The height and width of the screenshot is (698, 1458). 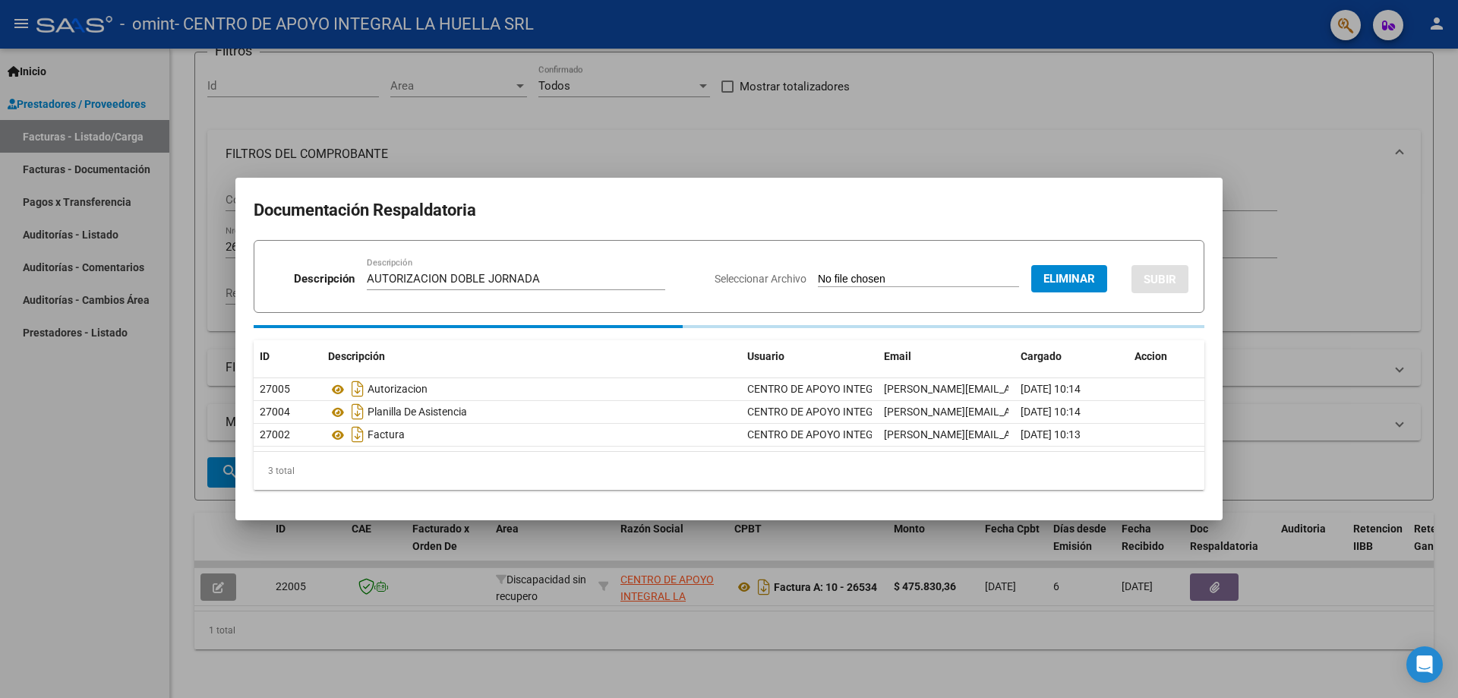 What do you see at coordinates (810, 356) in the screenshot?
I see `datatable-header-cell: Usuario` at bounding box center [810, 356].